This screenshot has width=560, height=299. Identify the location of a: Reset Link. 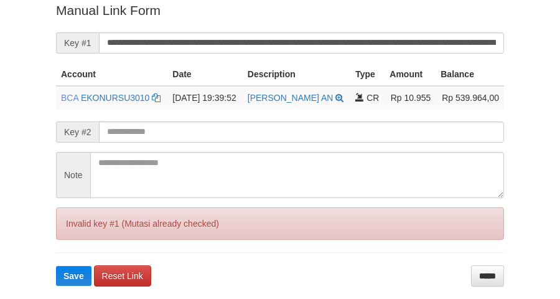
(123, 276).